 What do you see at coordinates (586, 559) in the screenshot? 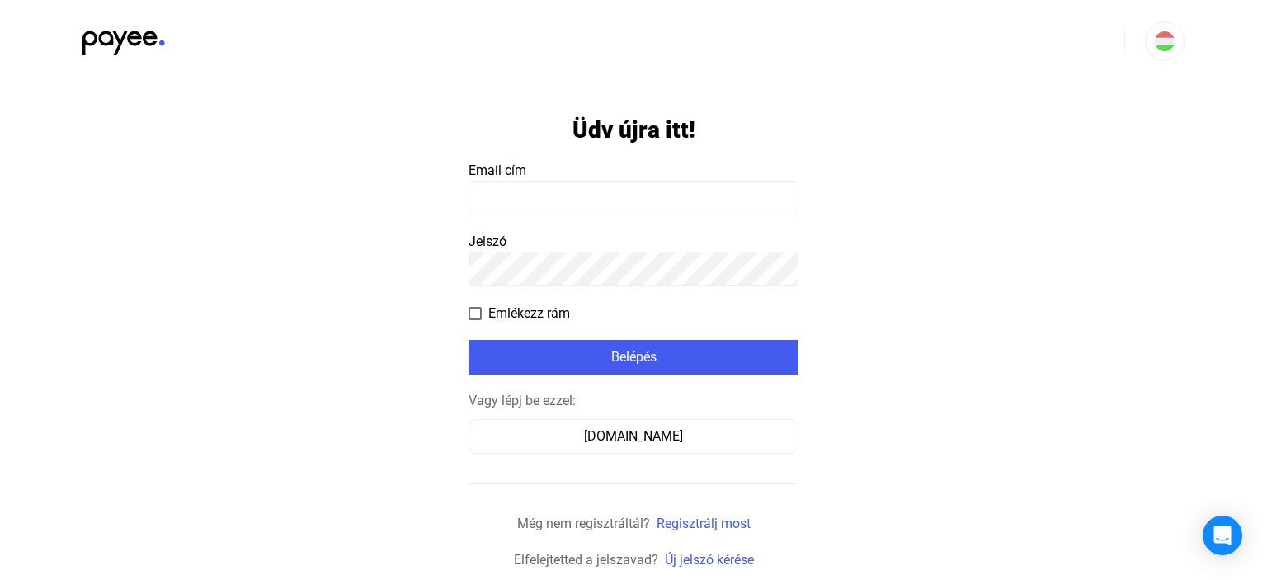
I see `span: Elfelejtetted a jelszavad?` at bounding box center [586, 559].